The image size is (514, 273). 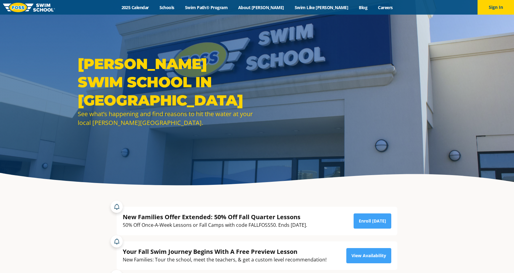 What do you see at coordinates (215, 217) in the screenshot?
I see `div: New Families Offer Extended: 50% Off Fall Quarter Lessons` at bounding box center [215, 217].